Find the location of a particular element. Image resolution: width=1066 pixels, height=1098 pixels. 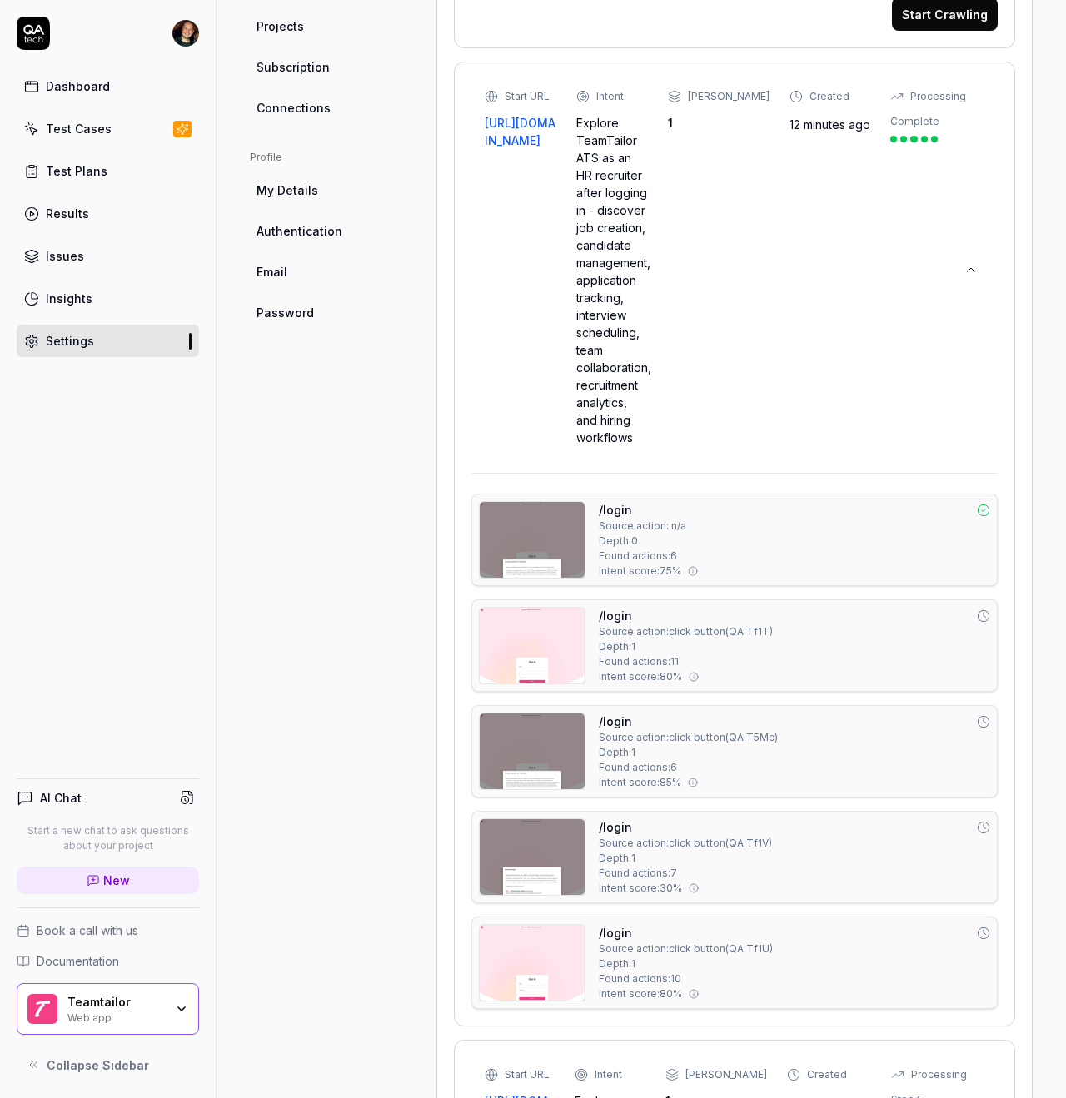

a: Insights is located at coordinates (107, 298).